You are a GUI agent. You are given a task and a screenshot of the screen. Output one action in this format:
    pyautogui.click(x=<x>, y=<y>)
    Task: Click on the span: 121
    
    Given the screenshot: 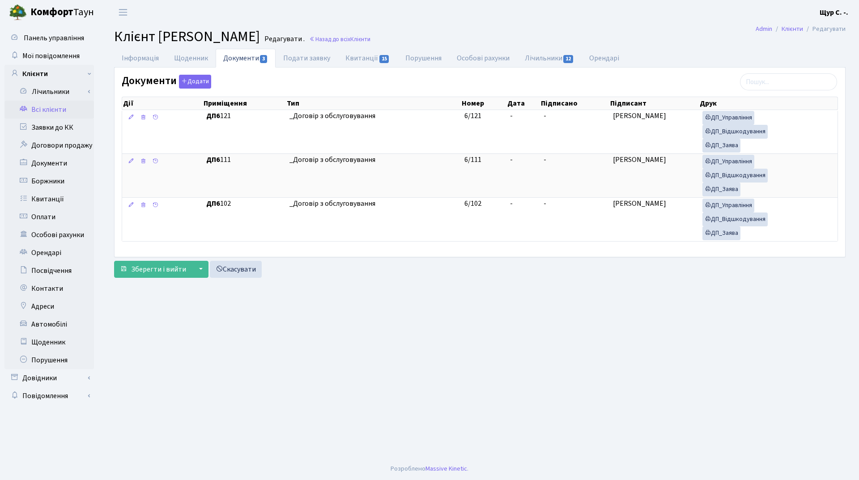 What is the action you would take?
    pyautogui.click(x=244, y=116)
    